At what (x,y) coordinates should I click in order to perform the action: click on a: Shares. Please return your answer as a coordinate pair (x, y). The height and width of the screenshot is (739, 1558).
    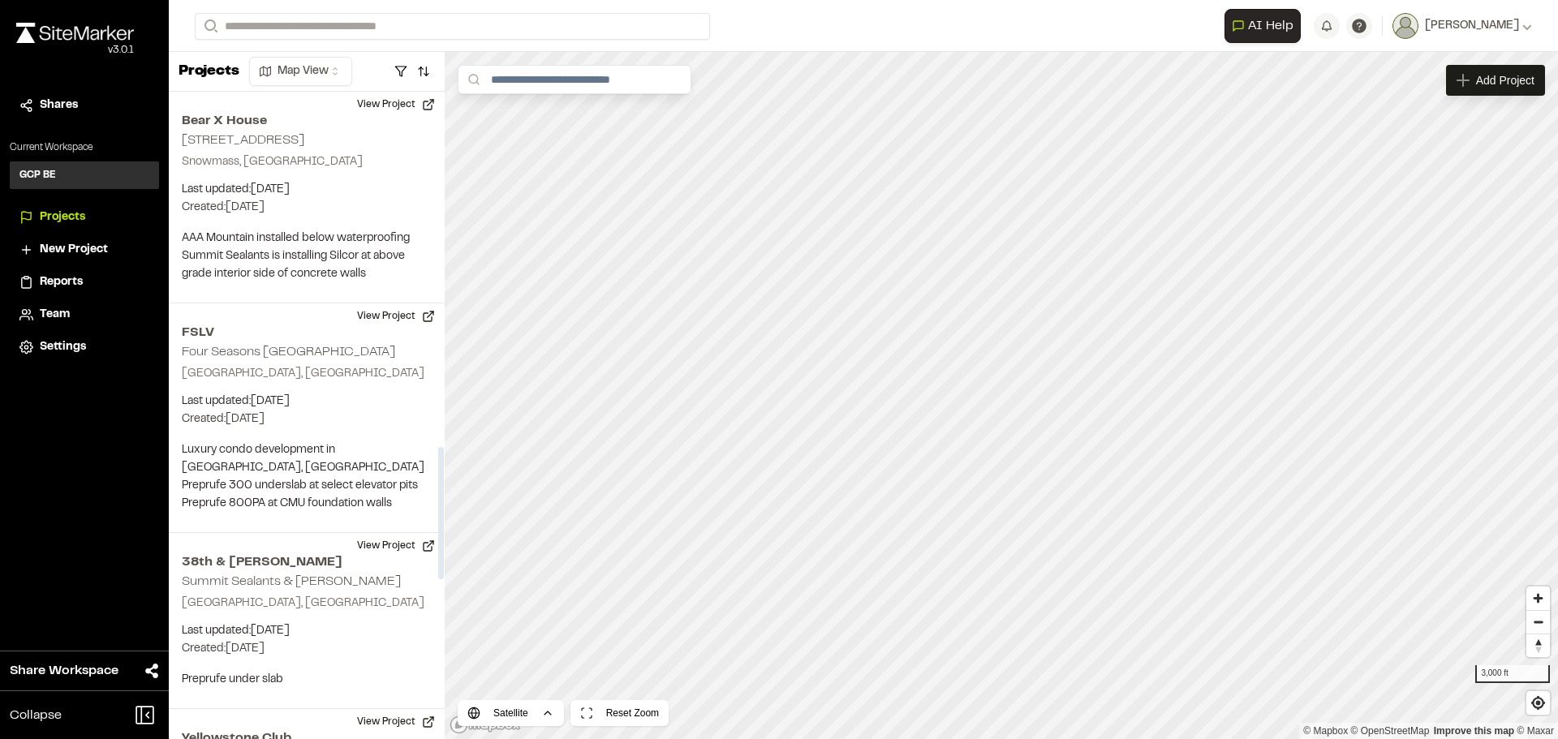
    Looking at the image, I should click on (84, 105).